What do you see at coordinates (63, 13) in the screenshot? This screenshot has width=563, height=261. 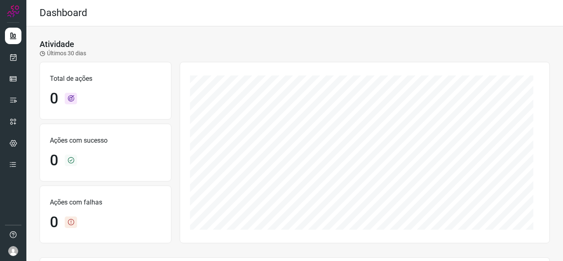 I see `h2: Dashboard` at bounding box center [63, 13].